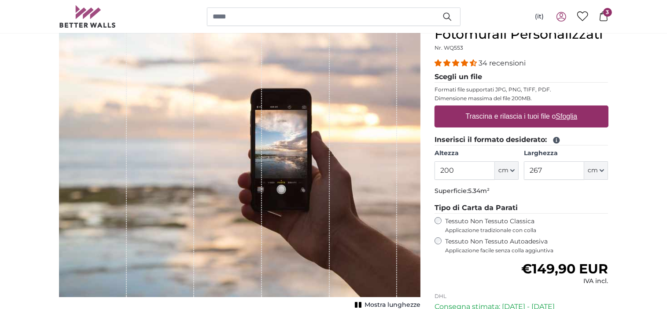 This screenshot has width=667, height=309. Describe the element at coordinates (521, 140) in the screenshot. I see `legend: Inserisci il formato desiderato:` at that location.